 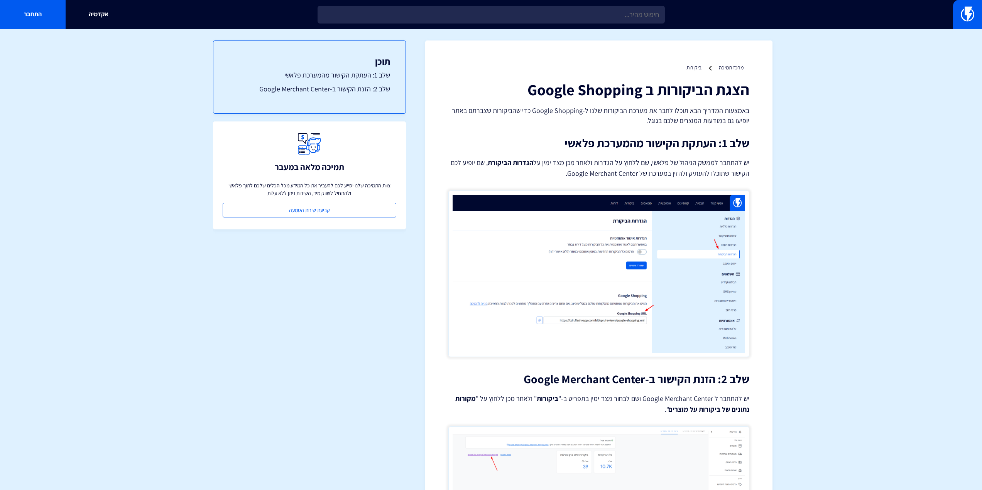 What do you see at coordinates (309, 167) in the screenshot?
I see `h3: תמיכה מלאה במעבר` at bounding box center [309, 167].